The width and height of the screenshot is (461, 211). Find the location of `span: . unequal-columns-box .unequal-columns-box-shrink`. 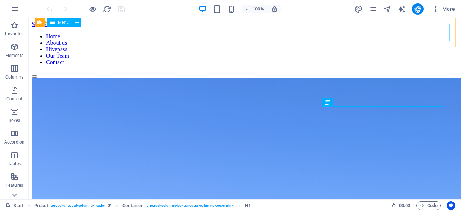

span: . unequal-columns-box .unequal-columns-box-shrink is located at coordinates (189, 205).